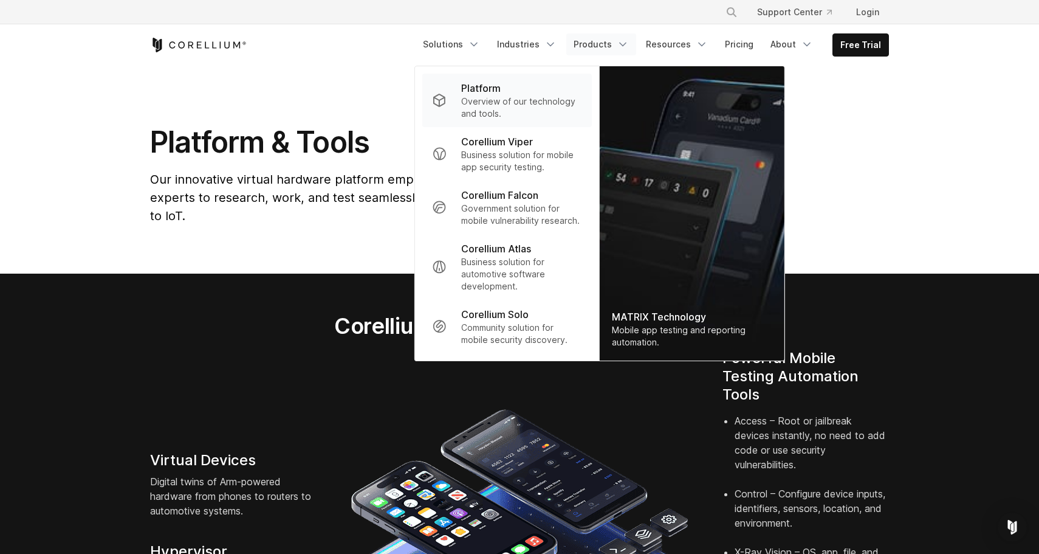 This screenshot has width=1039, height=554. What do you see at coordinates (861, 45) in the screenshot?
I see `a: Free Trial` at bounding box center [861, 45].